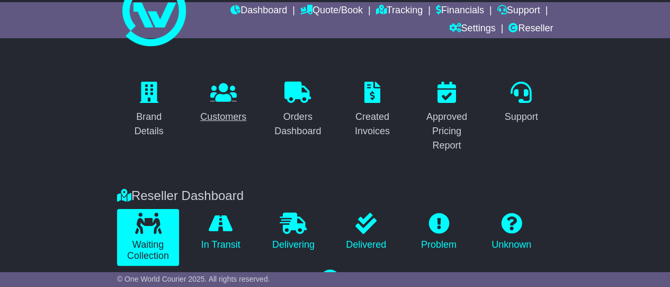  What do you see at coordinates (460, 11) in the screenshot?
I see `a: Financials` at bounding box center [460, 11].